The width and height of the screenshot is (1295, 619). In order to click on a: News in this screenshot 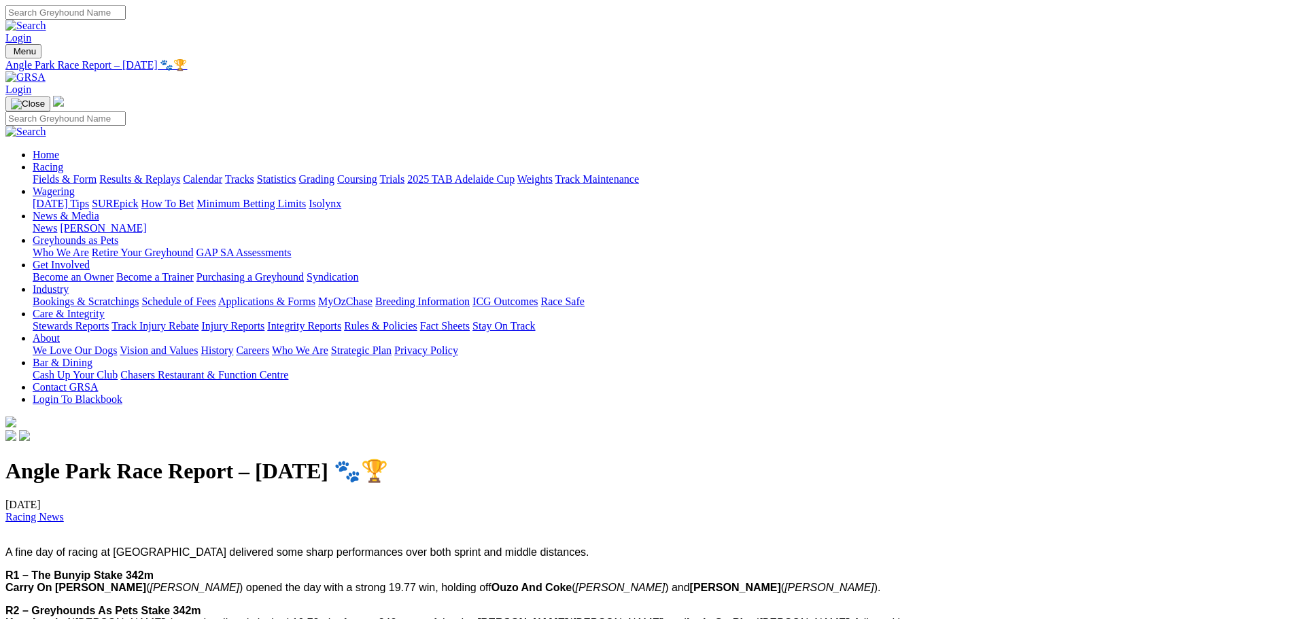, I will do `click(45, 228)`.